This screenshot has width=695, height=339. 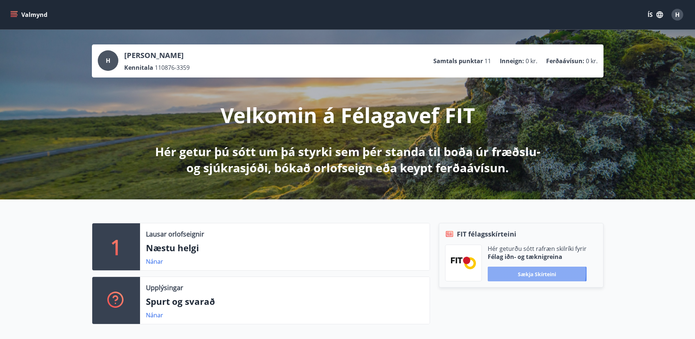 I want to click on span: 110876-3359, so click(x=172, y=68).